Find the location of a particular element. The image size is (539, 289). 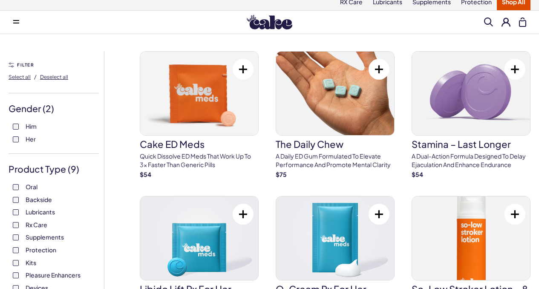

span: Kits is located at coordinates (31, 263).